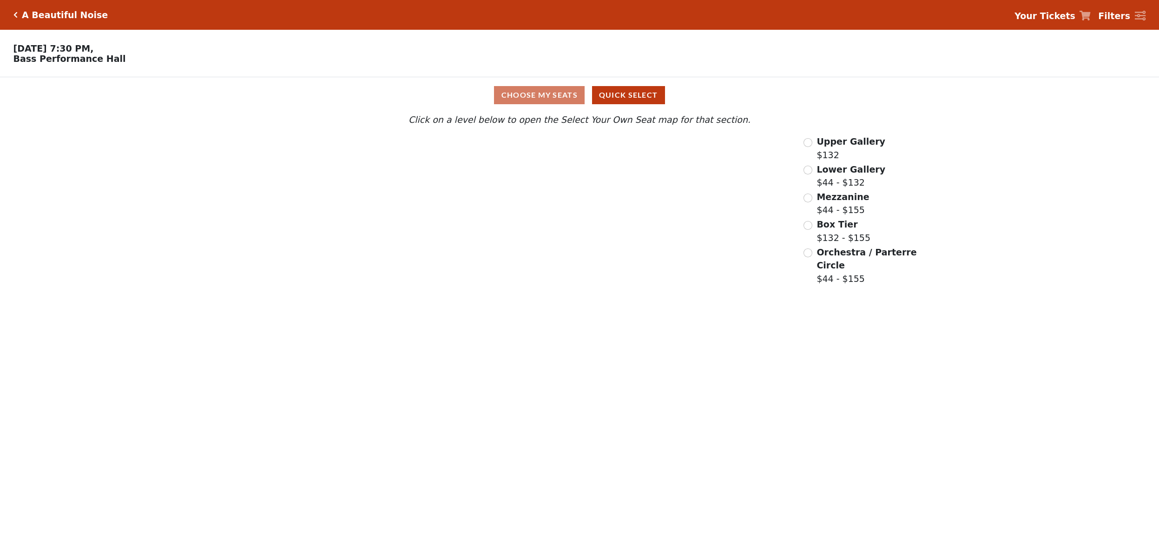 The height and width of the screenshot is (542, 1159). Describe the element at coordinates (851, 169) in the screenshot. I see `span: Lower Gallery` at that location.